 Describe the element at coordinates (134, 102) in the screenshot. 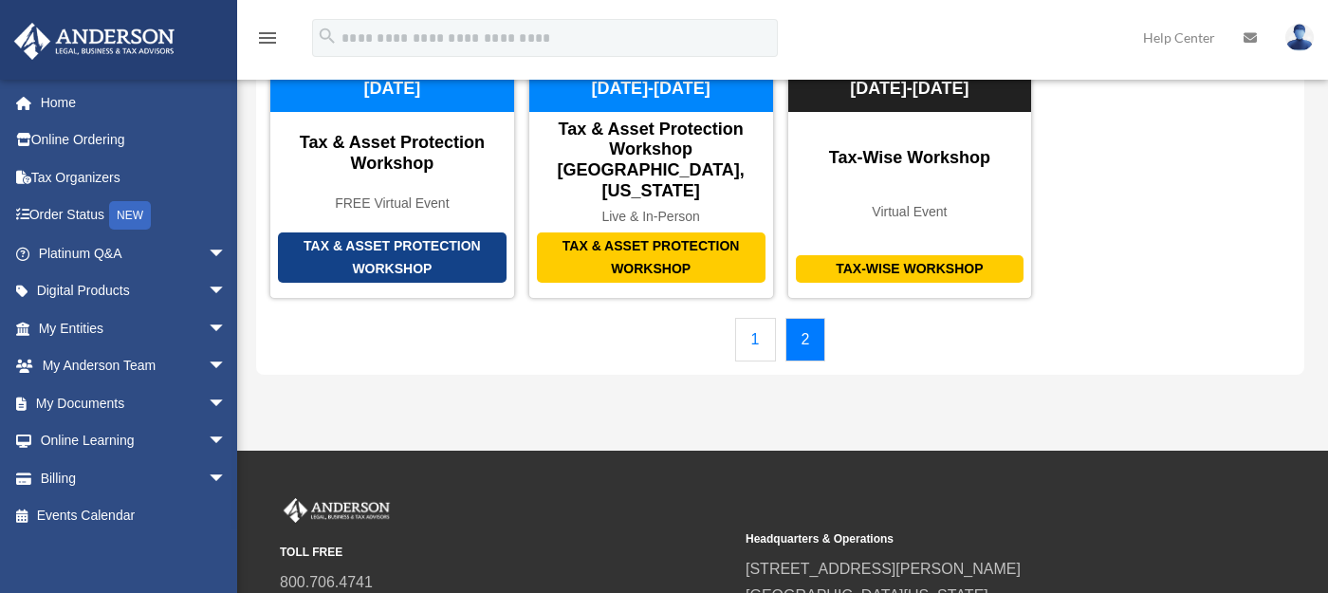

I see `a: Home` at that location.